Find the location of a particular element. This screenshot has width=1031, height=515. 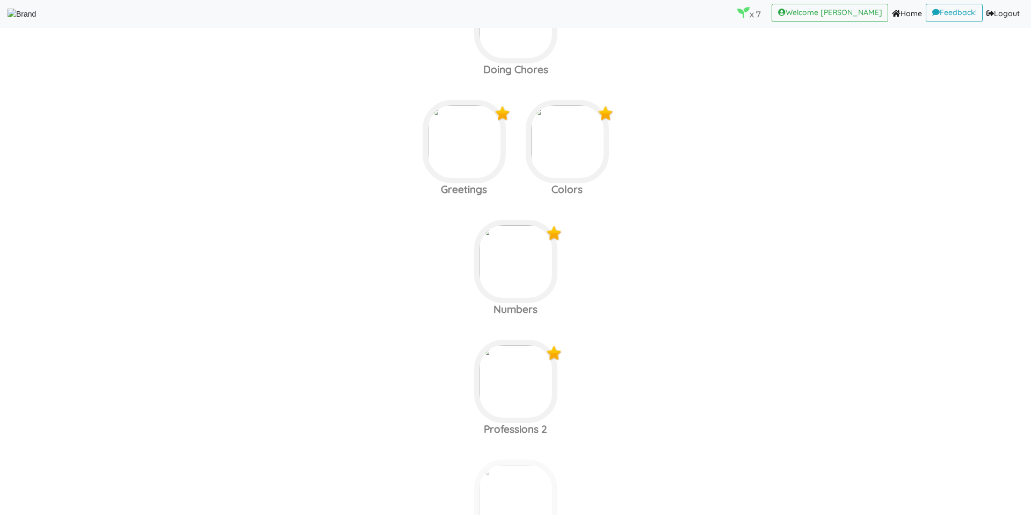

a: Feedback! is located at coordinates (955, 13).